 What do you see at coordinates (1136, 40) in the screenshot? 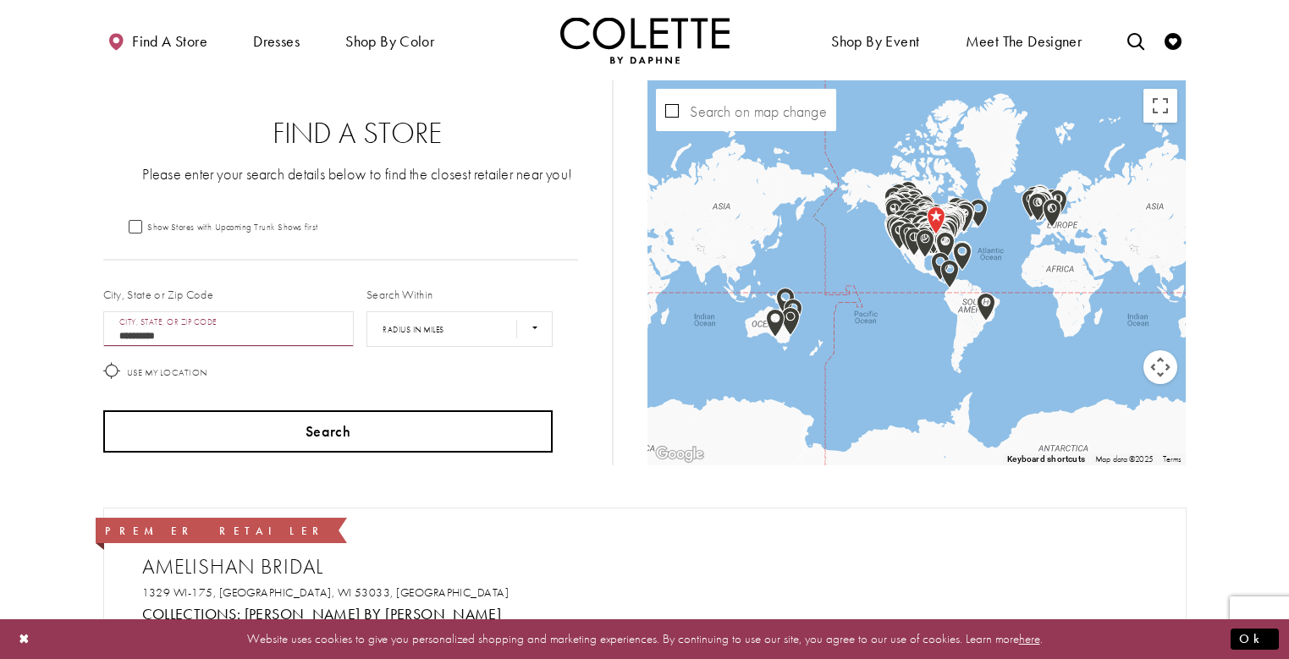
I see `a: Toggle search` at bounding box center [1136, 40].